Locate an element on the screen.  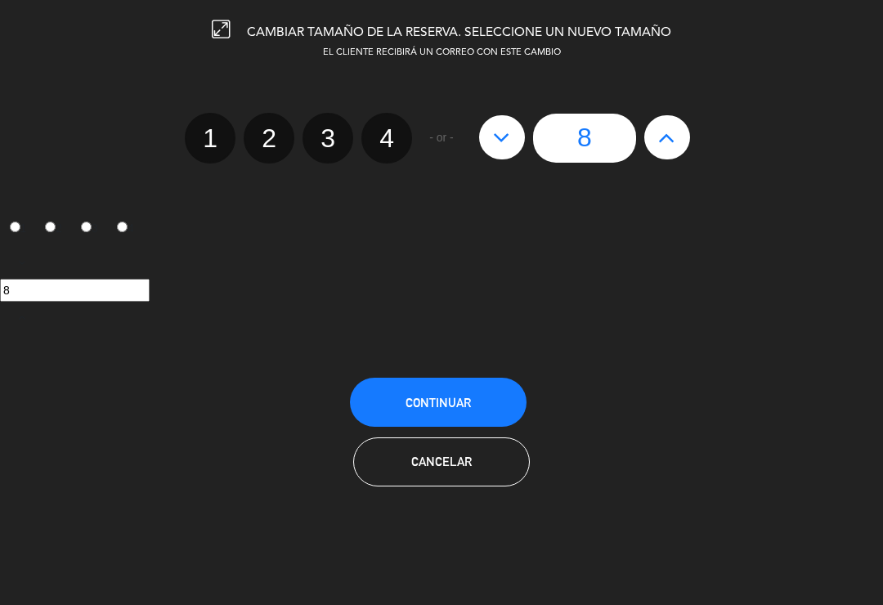
input: 4 is located at coordinates (122, 226).